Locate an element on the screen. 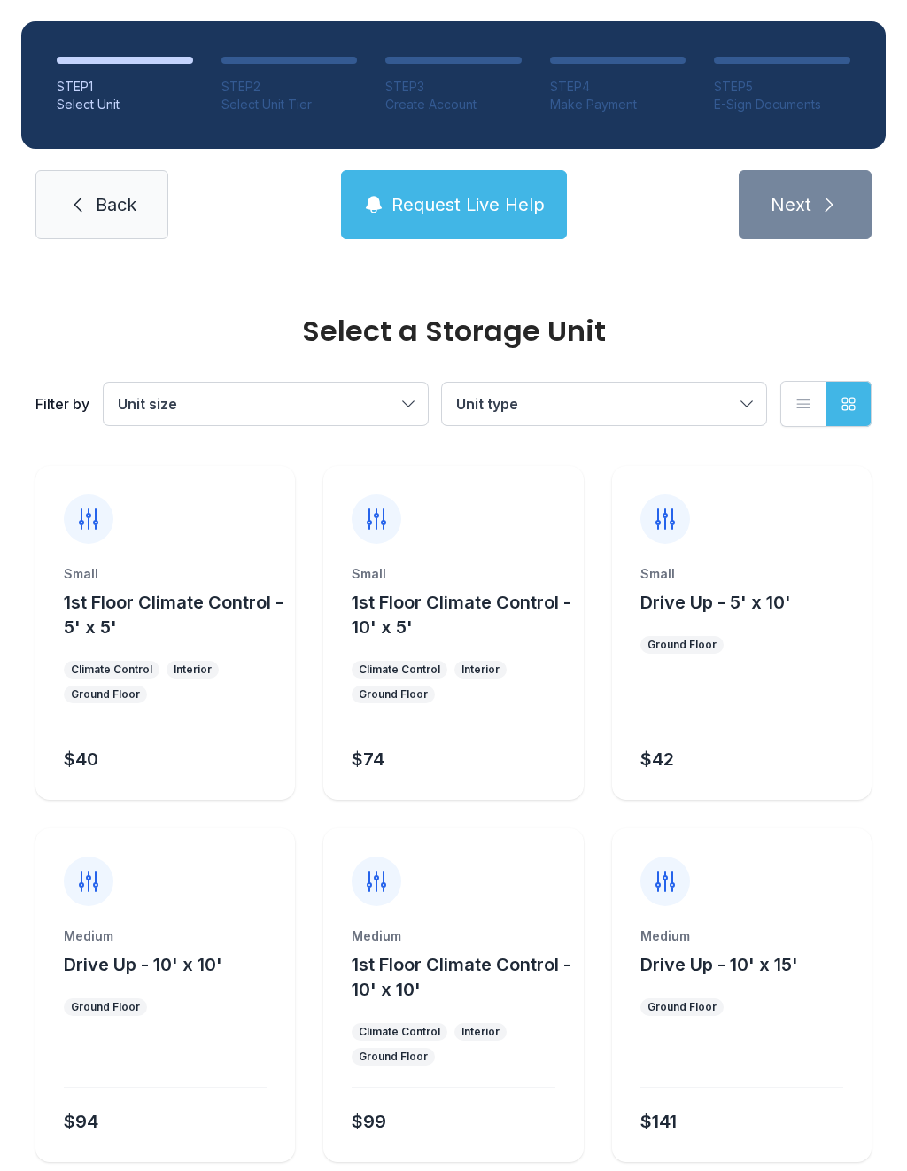 The height and width of the screenshot is (1171, 907). div: $40 is located at coordinates (81, 759).